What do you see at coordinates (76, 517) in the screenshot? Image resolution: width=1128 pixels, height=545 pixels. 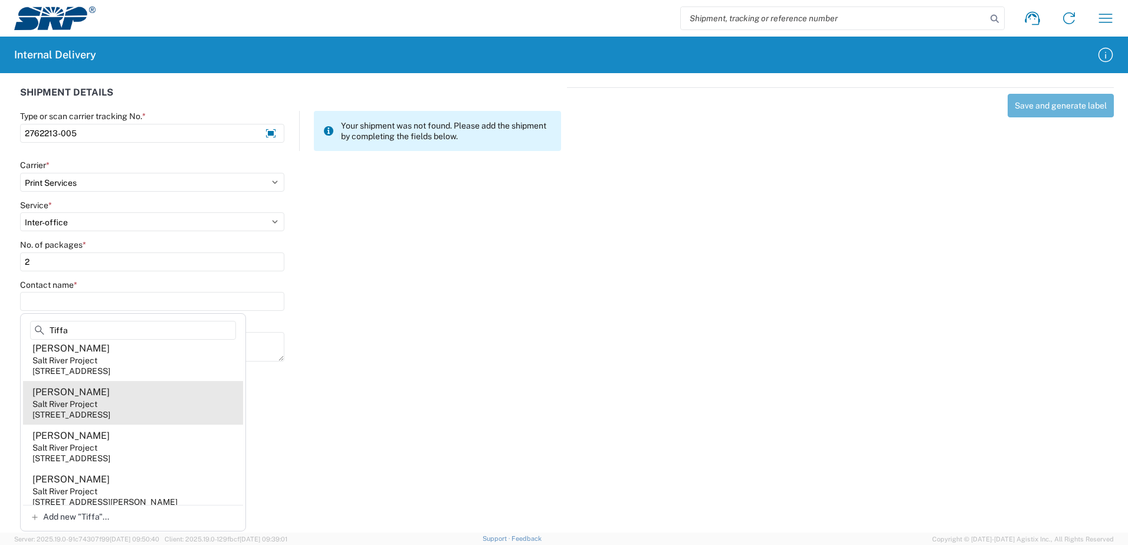 I see `span: Add new "Tiffa"...` at bounding box center [76, 517].